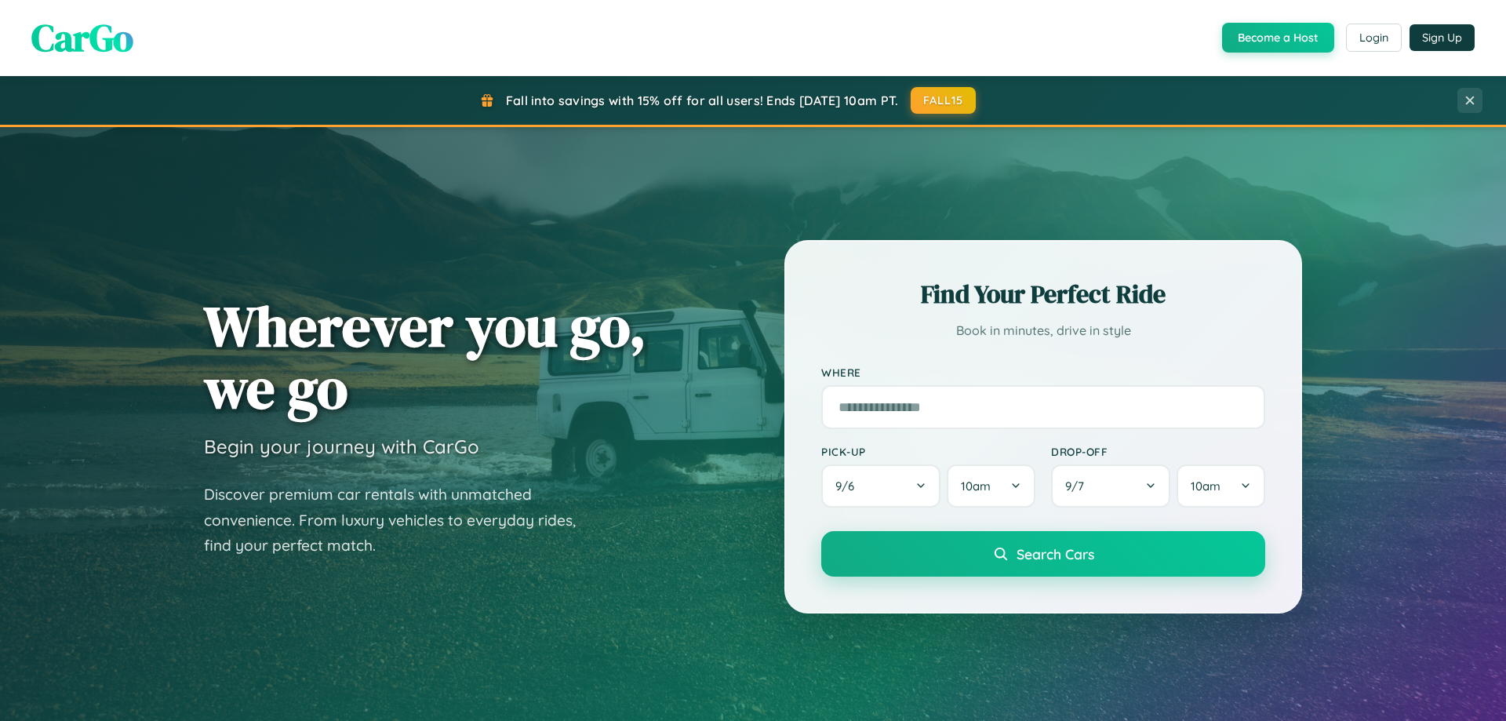  Describe the element at coordinates (1111, 486) in the screenshot. I see `button: 9/7` at that location.